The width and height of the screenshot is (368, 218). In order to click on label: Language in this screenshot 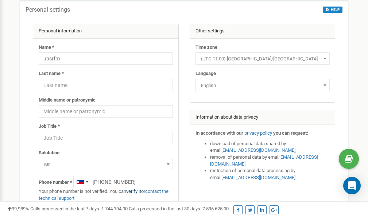, I will do `click(206, 74)`.